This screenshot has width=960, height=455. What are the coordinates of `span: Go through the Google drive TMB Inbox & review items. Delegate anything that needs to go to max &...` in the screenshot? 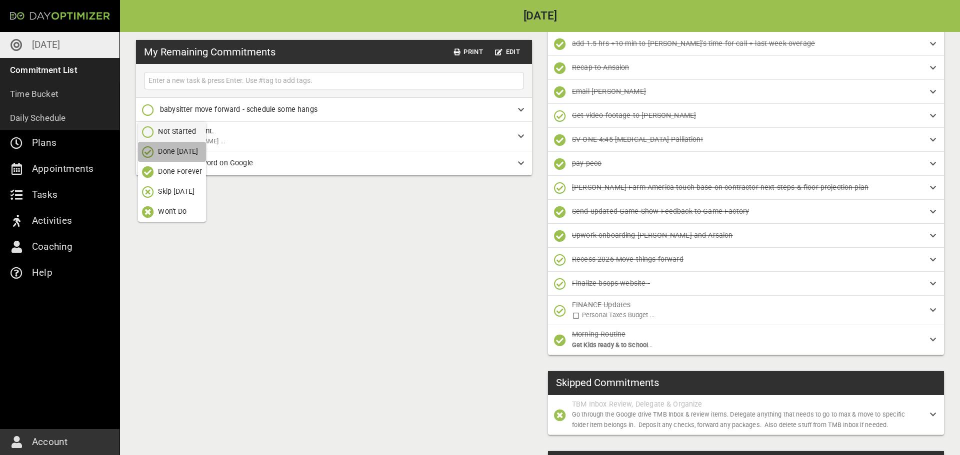 It's located at (738, 420).